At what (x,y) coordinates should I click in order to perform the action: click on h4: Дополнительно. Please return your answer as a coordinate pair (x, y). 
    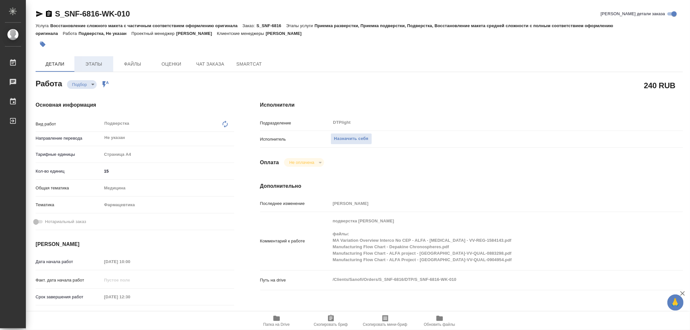
    Looking at the image, I should click on (471, 186).